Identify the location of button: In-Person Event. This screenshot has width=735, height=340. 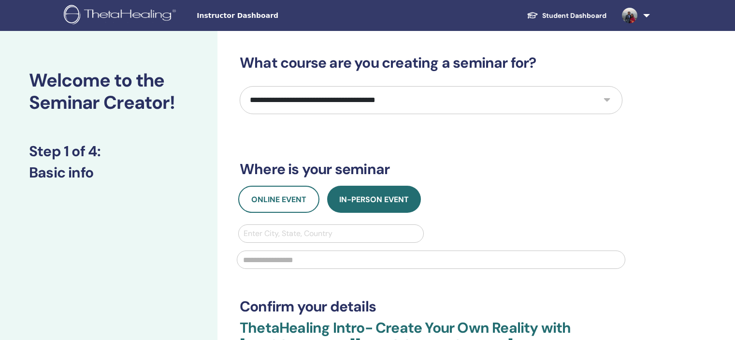
(374, 199).